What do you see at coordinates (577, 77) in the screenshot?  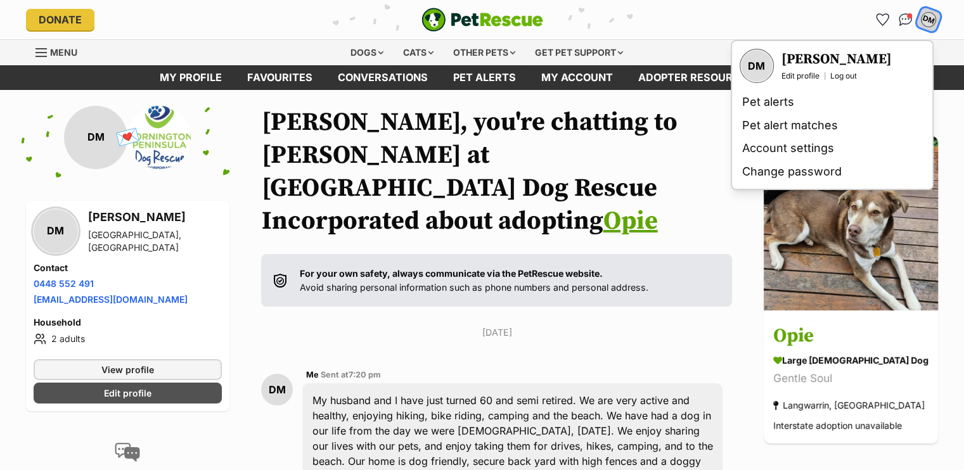 I see `a: My account` at bounding box center [577, 77].